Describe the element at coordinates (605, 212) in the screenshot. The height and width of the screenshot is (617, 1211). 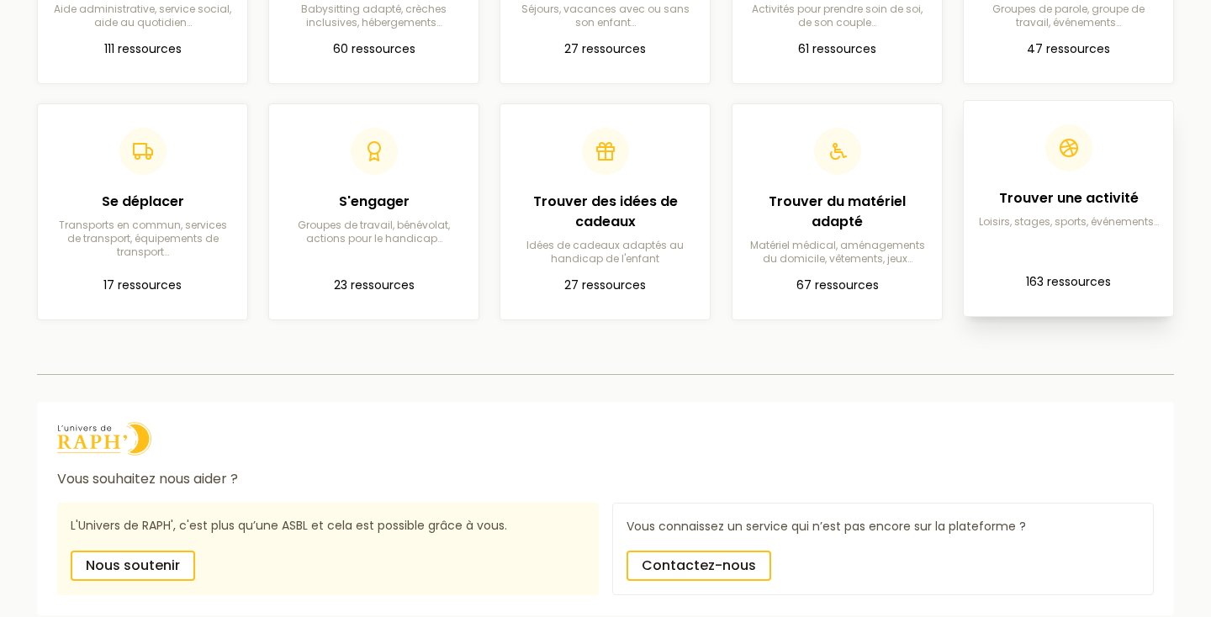
I see `h2: Trouver des idées de cadeaux` at that location.